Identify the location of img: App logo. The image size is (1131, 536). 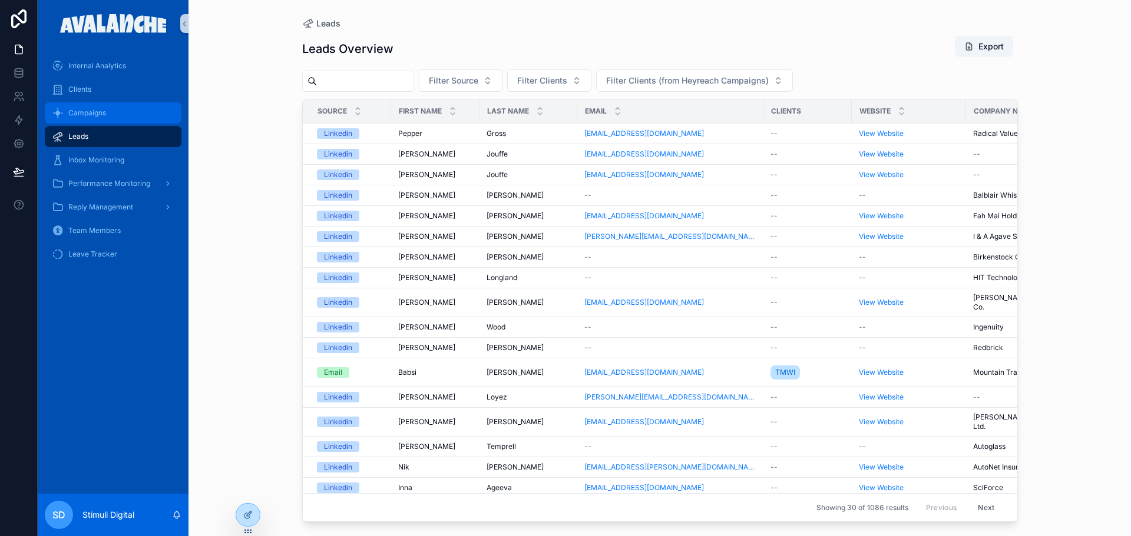
(113, 24).